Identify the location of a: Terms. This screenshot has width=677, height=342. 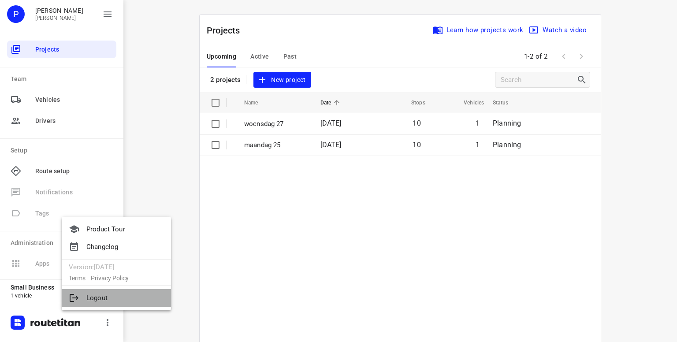
(77, 278).